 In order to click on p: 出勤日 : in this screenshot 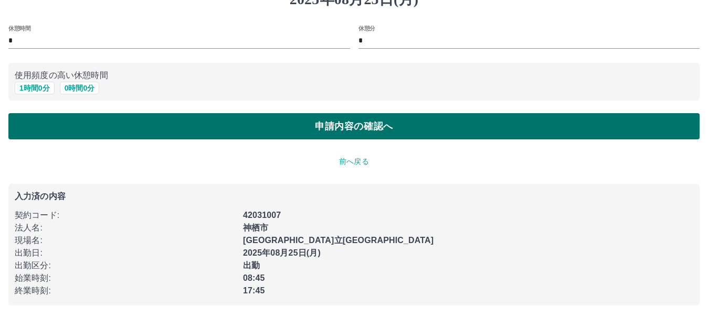, I will do `click(125, 253)`.